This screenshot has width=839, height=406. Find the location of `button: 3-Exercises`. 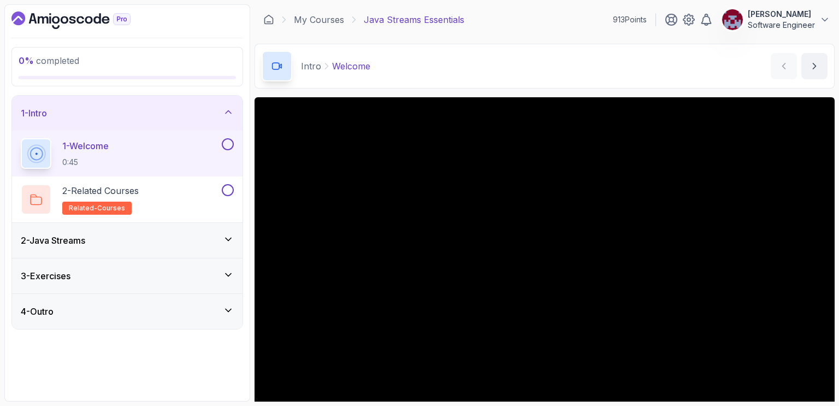

button: 3-Exercises is located at coordinates (127, 276).